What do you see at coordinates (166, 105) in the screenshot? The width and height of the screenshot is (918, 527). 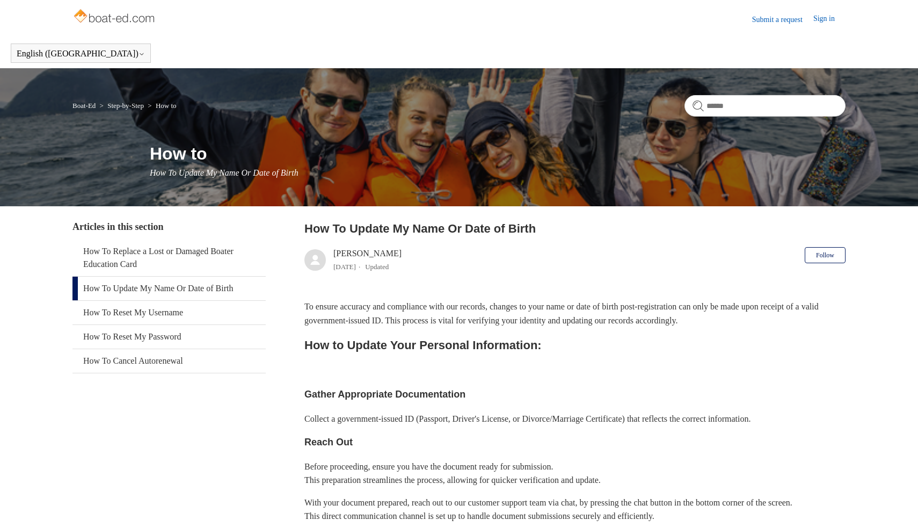 I see `a: How to` at bounding box center [166, 105].